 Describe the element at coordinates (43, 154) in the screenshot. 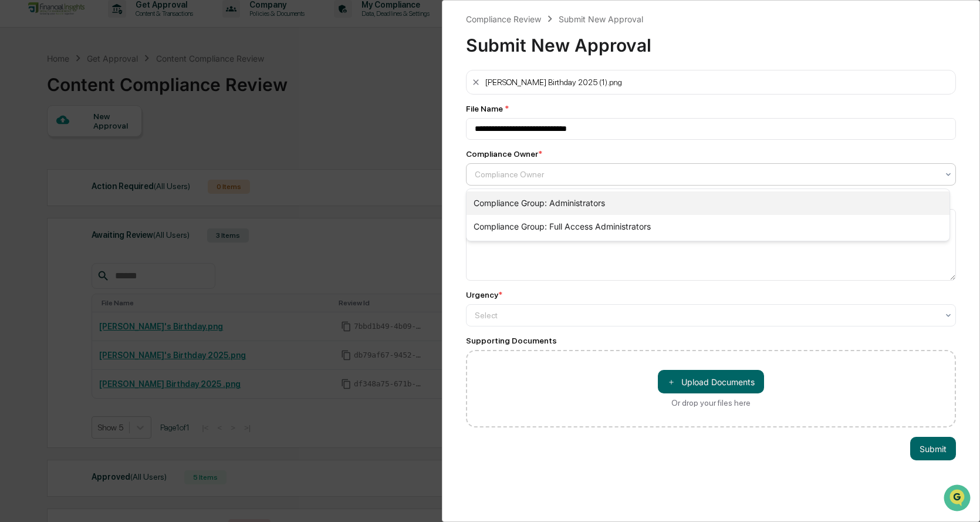

I see `a: 🖐️Preclearance` at that location.